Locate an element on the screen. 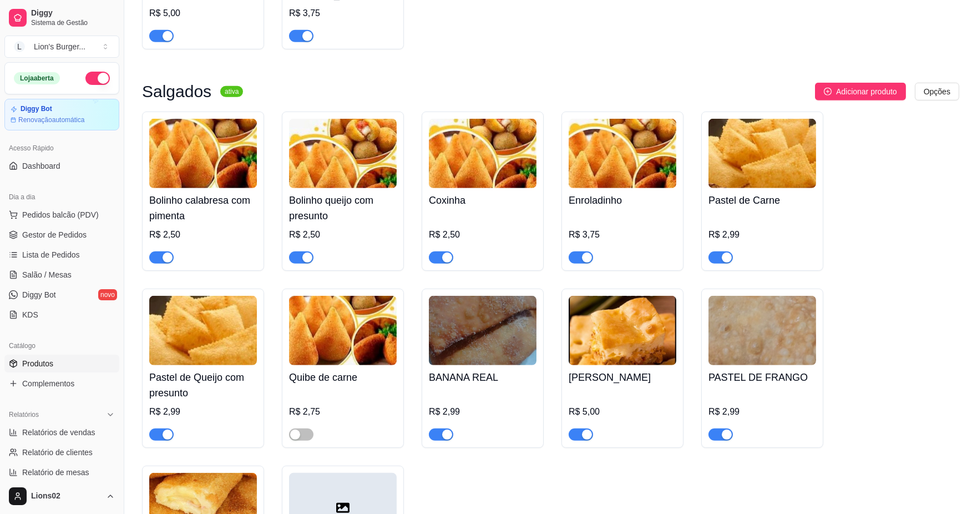 The image size is (977, 514). a: Lista de Pedidos is located at coordinates (62, 255).